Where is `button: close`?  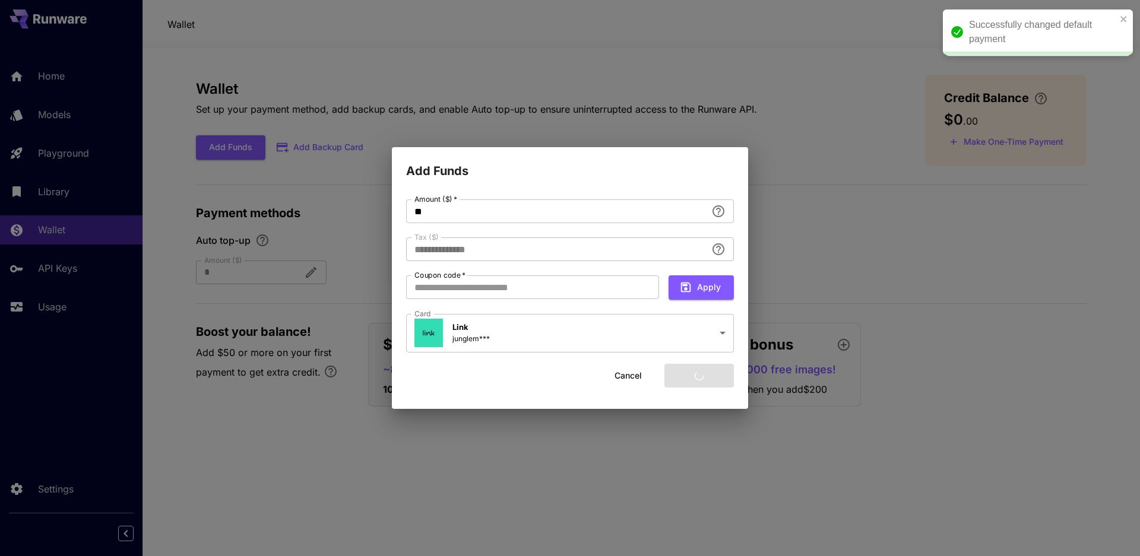
button: close is located at coordinates (1124, 19).